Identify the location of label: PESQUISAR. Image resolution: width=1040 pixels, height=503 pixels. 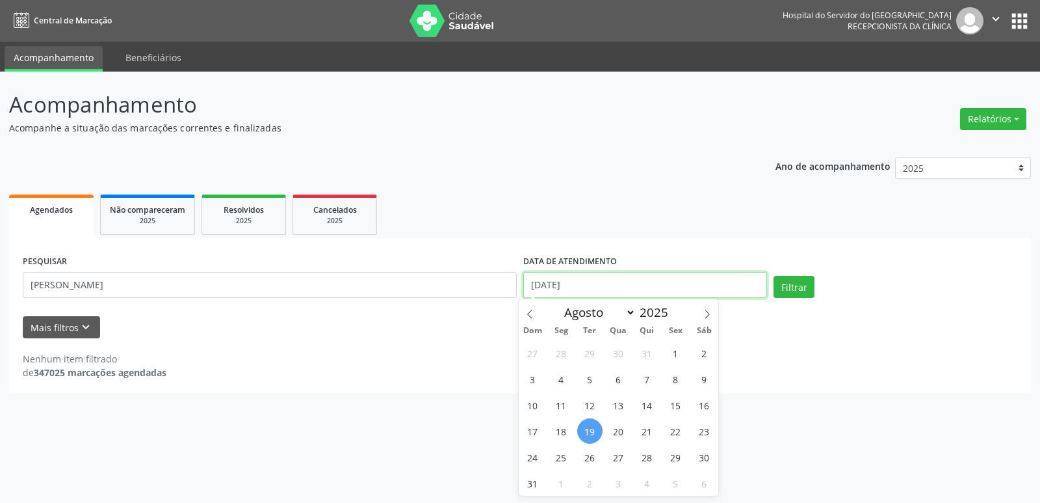
(45, 261).